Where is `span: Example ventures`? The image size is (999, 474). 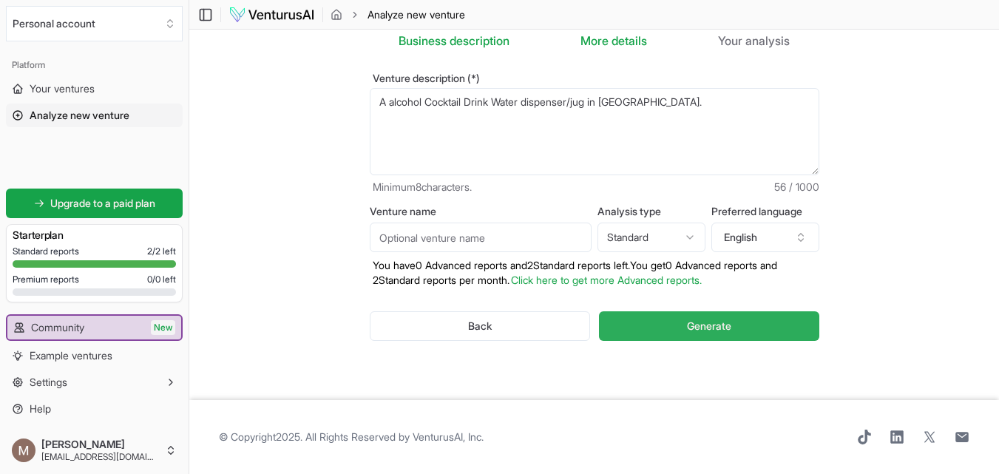
span: Example ventures is located at coordinates (71, 356).